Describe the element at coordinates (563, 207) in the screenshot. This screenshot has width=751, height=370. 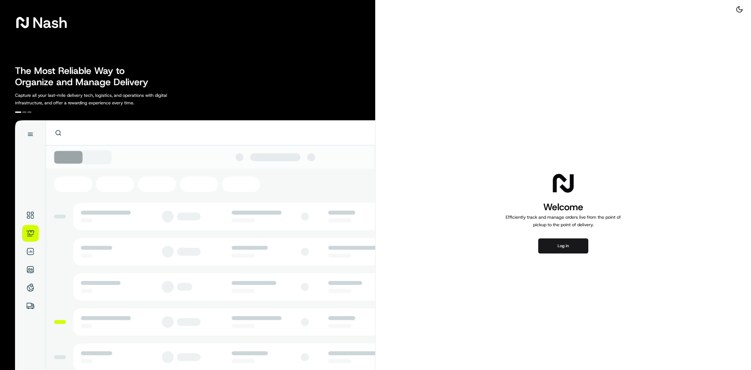
I see `h1: Welcome` at that location.